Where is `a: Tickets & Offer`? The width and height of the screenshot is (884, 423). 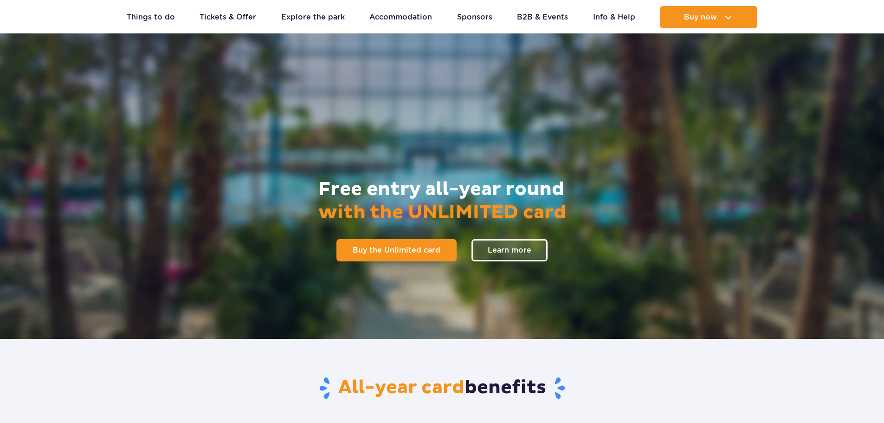 a: Tickets & Offer is located at coordinates (228, 17).